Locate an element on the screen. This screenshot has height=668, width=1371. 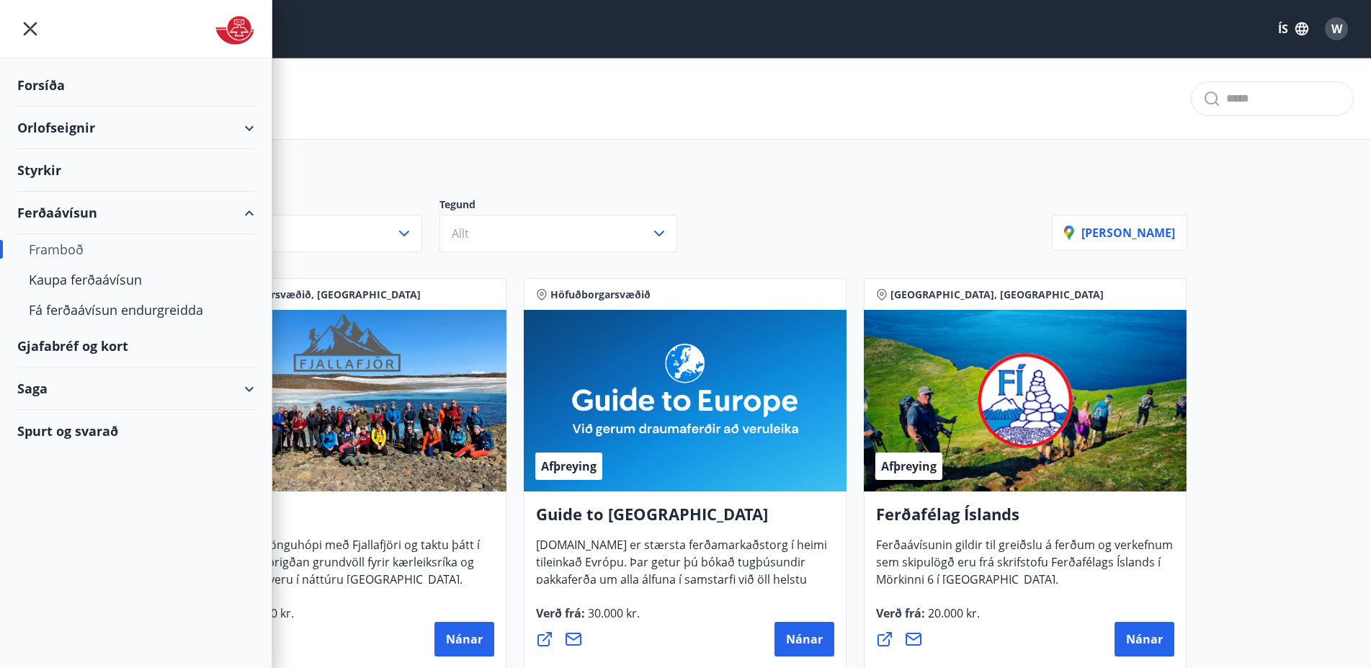
span: 20.000 kr. is located at coordinates (952, 613).